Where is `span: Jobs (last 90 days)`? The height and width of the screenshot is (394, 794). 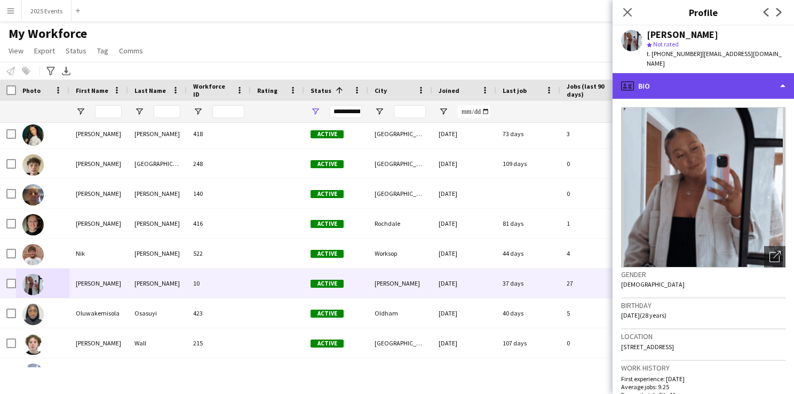
span: Jobs (last 90 days) is located at coordinates (589, 90).